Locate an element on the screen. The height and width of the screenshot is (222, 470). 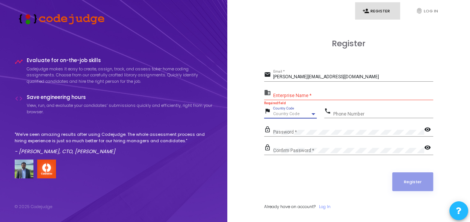
strong: Required field is located at coordinates (275, 103).